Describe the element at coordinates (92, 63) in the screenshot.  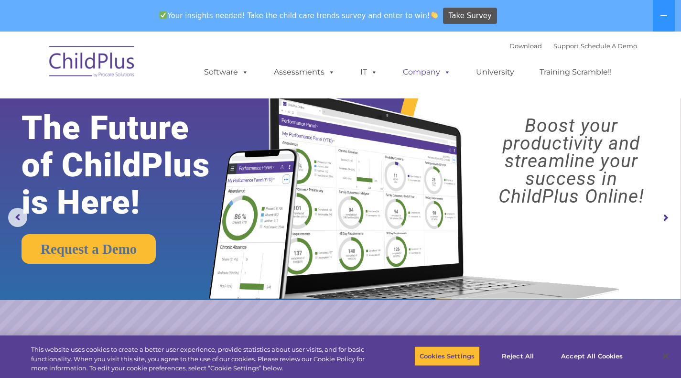
I see `img: ChildPlus by Procare Solutions` at that location.